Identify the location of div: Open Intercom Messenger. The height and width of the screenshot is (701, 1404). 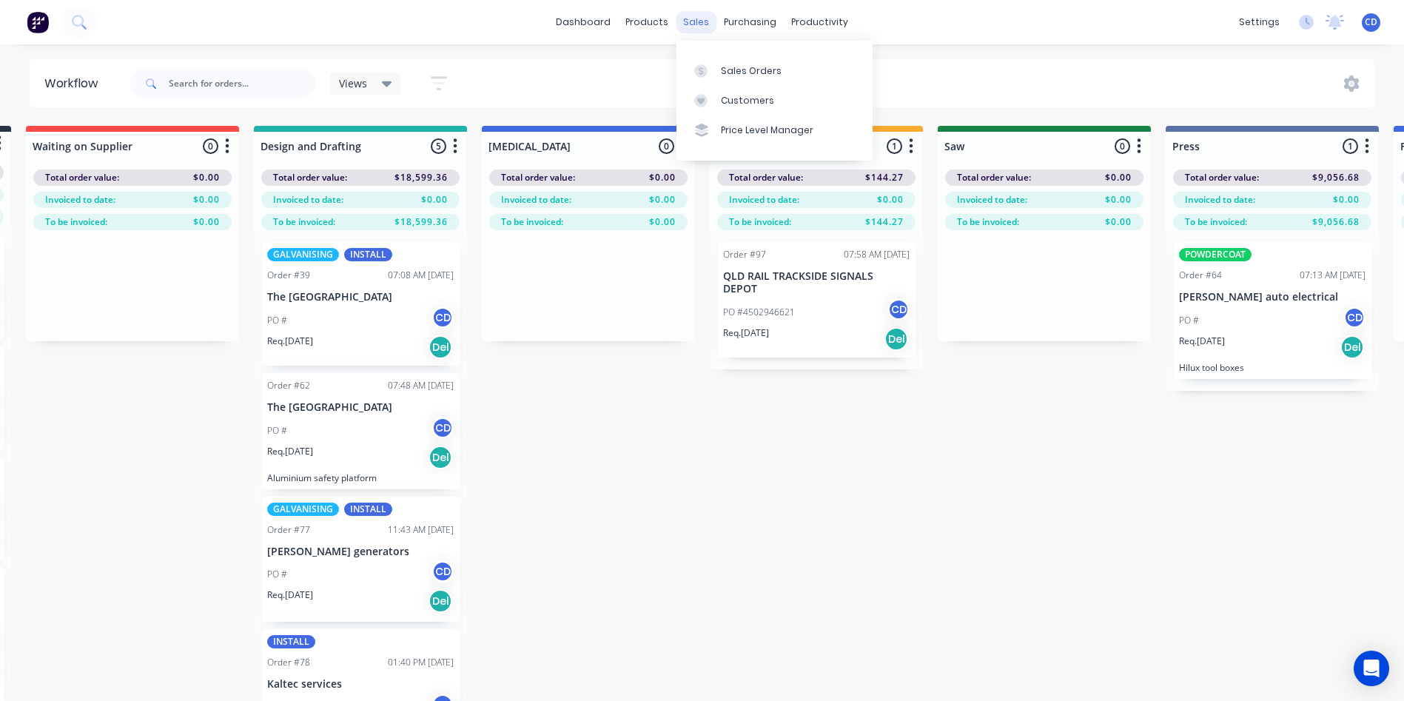
(1372, 669).